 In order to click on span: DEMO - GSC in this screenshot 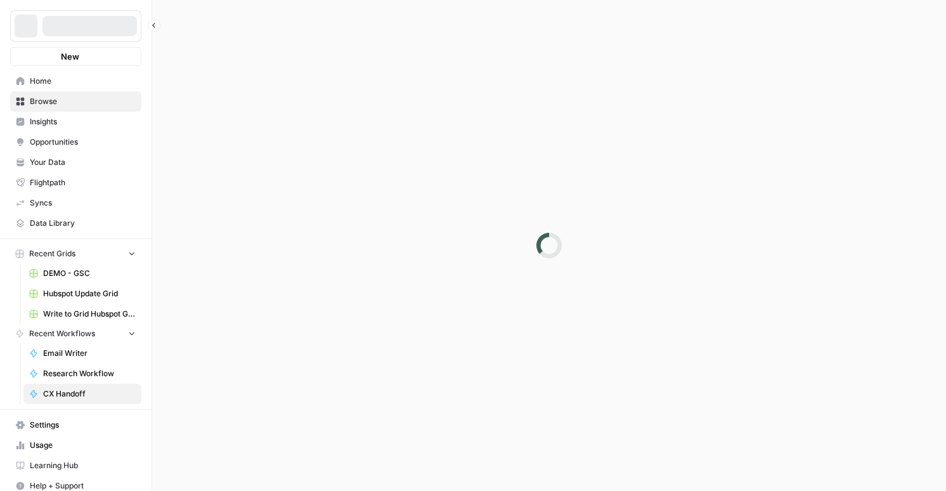, I will do `click(89, 273)`.